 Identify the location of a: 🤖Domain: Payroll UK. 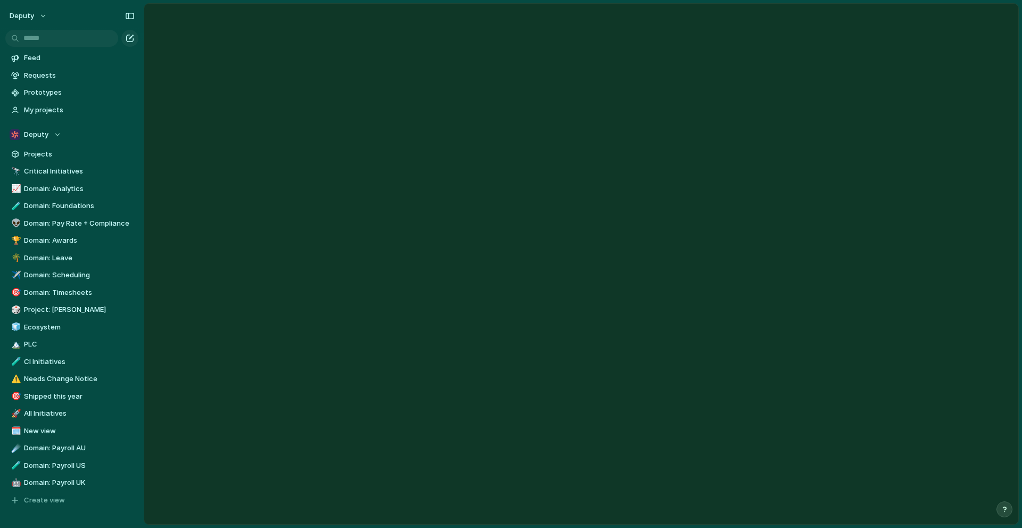
(72, 483).